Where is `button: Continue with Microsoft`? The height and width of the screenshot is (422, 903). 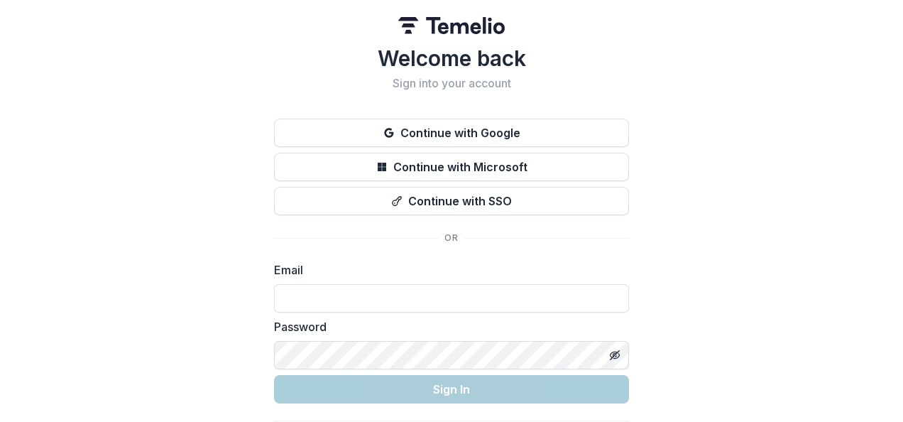 button: Continue with Microsoft is located at coordinates (451, 167).